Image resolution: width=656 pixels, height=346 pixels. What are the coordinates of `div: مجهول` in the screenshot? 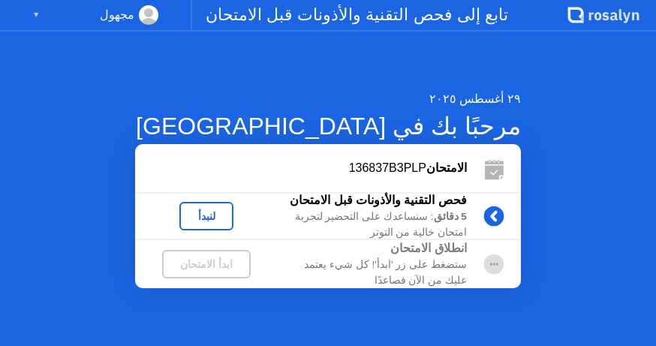 It's located at (117, 15).